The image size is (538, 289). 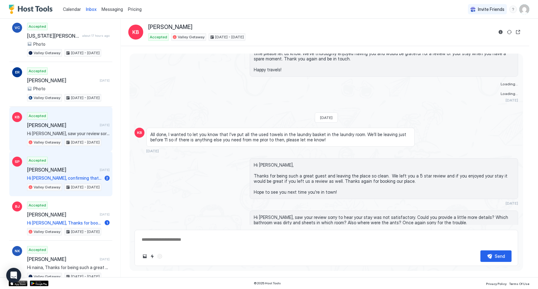 What do you see at coordinates (32, 9) in the screenshot?
I see `a: Host Tools Logo` at bounding box center [32, 9].